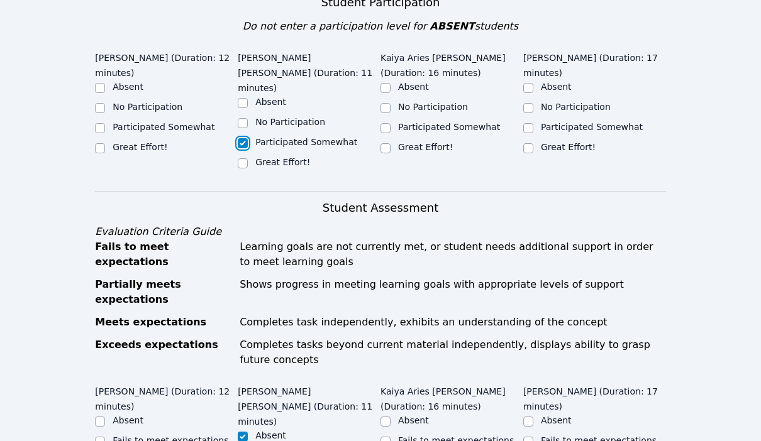  I want to click on div: Completes tasks beyond current material independently, displays ability to grasp future concepts, so click(453, 353).